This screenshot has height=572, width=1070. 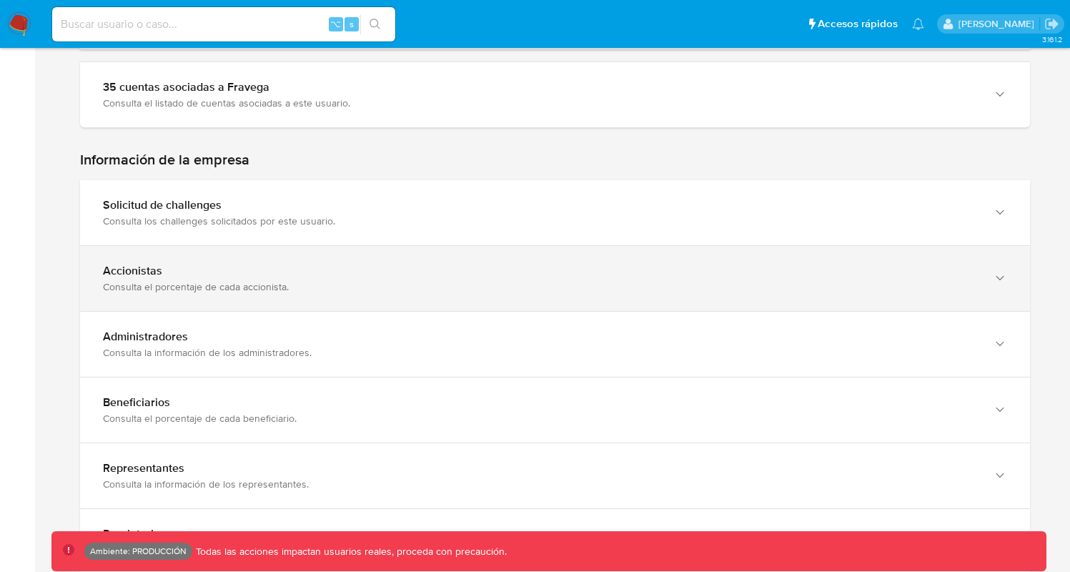 I want to click on a: Notificaciones, so click(x=918, y=24).